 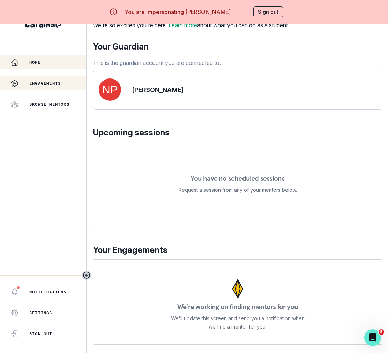 I want to click on p: Your Engagements, so click(x=238, y=250).